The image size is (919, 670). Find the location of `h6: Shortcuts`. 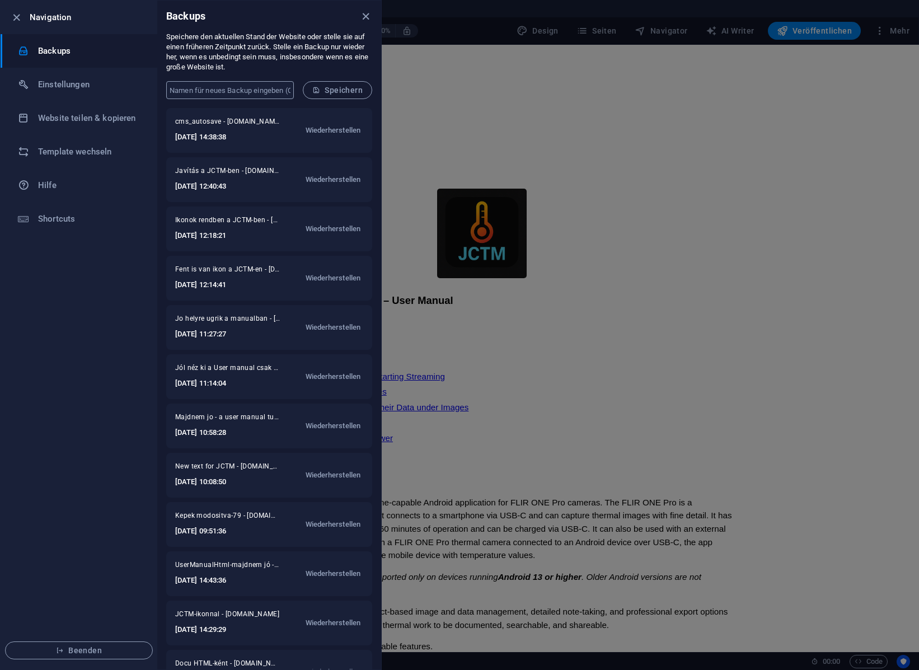

h6: Shortcuts is located at coordinates (90, 219).